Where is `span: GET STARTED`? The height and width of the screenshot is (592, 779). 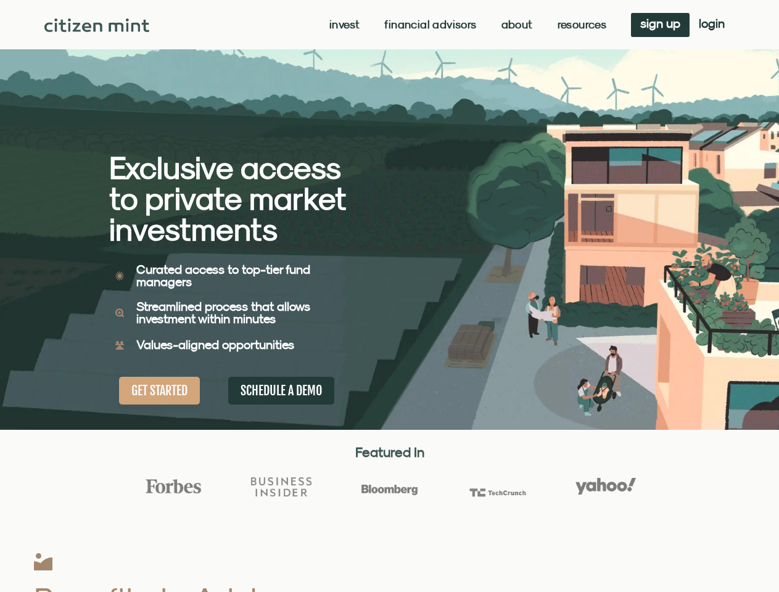
span: GET STARTED is located at coordinates (159, 391).